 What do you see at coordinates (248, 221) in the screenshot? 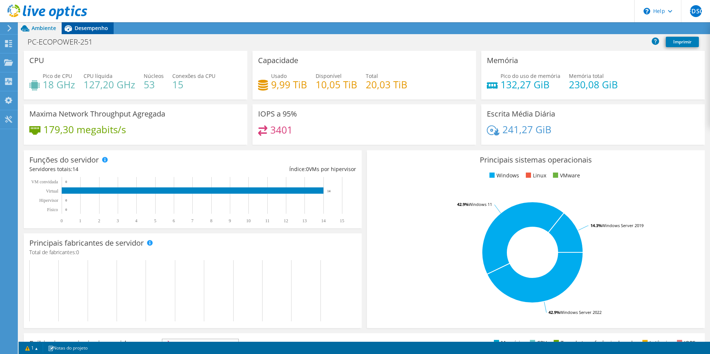
I see `text: 10` at bounding box center [248, 221].